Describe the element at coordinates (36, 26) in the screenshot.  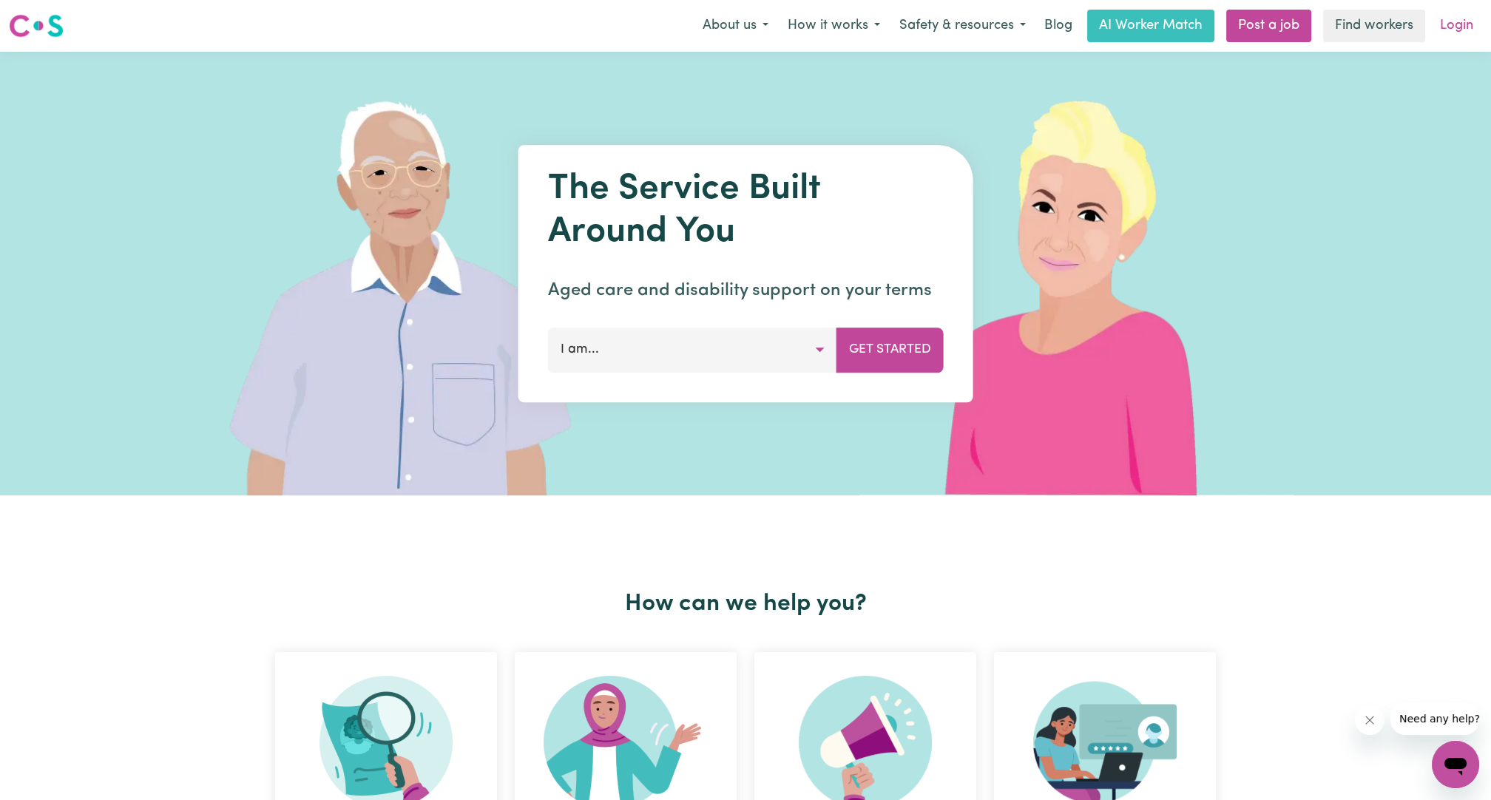
I see `img: Careseekers logo` at that location.